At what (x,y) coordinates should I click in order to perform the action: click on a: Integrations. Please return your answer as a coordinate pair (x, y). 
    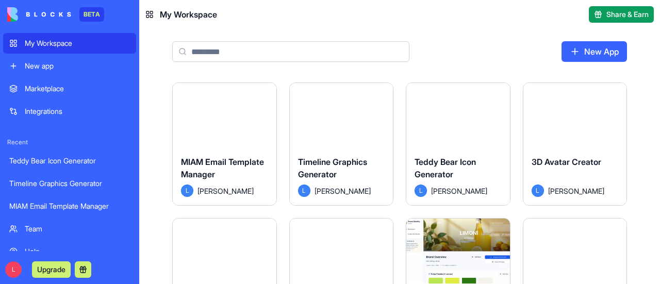
    Looking at the image, I should click on (70, 111).